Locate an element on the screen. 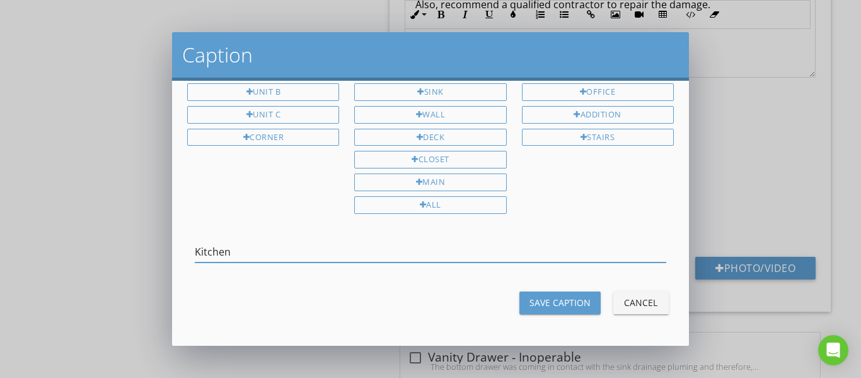 The height and width of the screenshot is (378, 861). div: Office is located at coordinates (598, 92).